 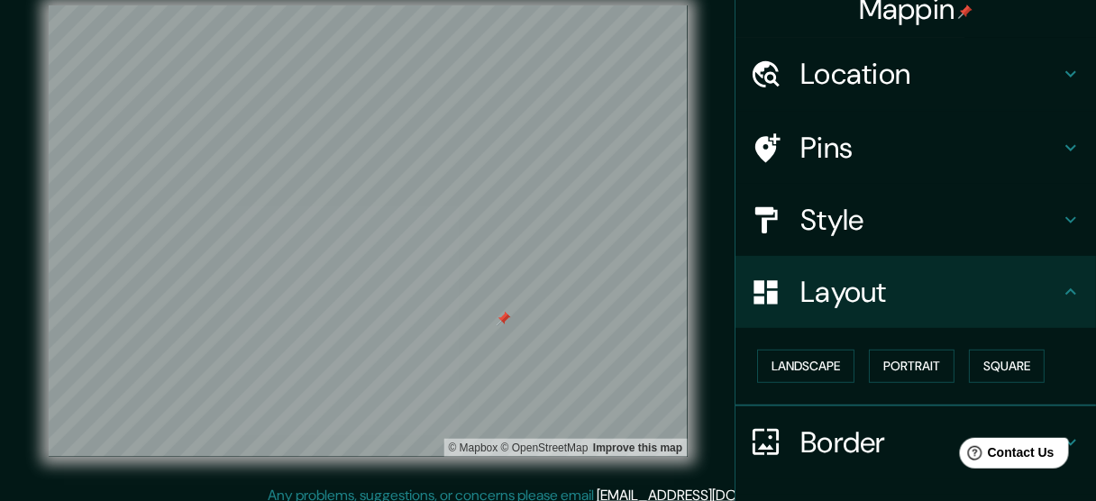 I want to click on div: Layout, so click(x=916, y=292).